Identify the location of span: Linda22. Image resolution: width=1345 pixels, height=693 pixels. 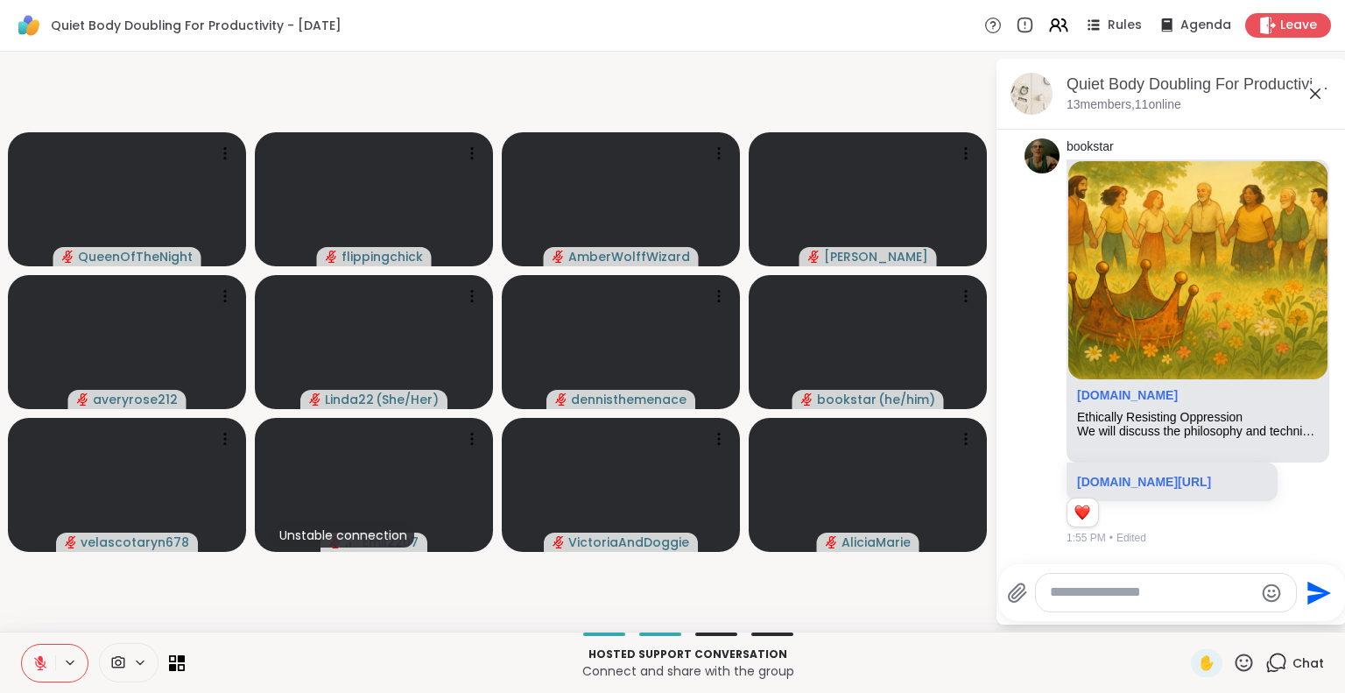
(350, 399).